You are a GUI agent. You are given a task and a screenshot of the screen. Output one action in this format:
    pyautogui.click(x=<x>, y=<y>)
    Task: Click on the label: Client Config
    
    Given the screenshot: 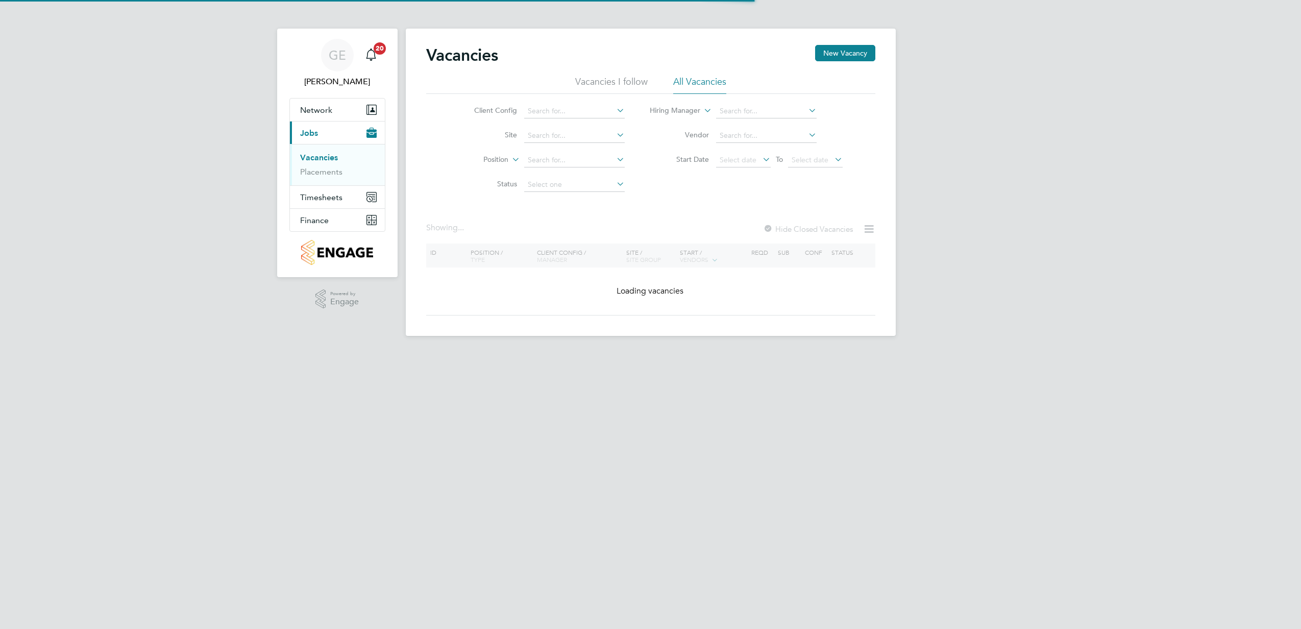 What is the action you would take?
    pyautogui.click(x=488, y=110)
    